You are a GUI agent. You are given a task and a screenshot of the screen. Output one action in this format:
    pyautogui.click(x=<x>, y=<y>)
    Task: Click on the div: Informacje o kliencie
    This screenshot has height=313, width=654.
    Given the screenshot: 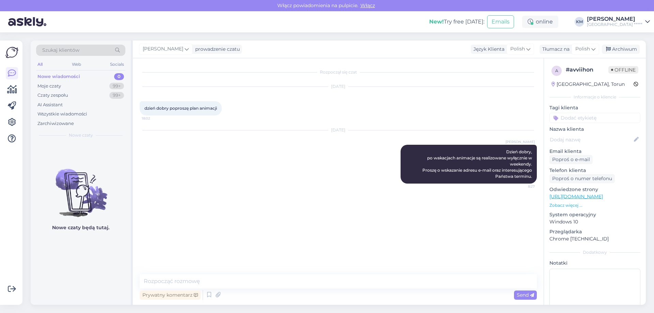 What is the action you would take?
    pyautogui.click(x=594, y=97)
    